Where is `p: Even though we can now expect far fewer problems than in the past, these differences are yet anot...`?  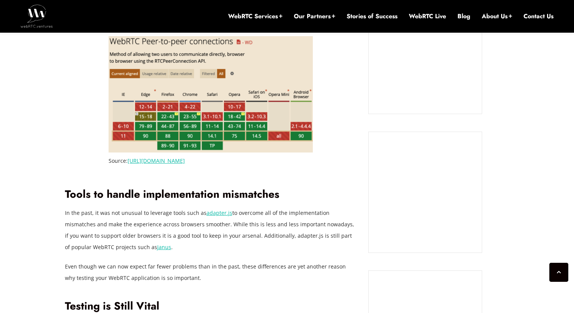
p: Even though we can now expect far fewer problems than in the past, these differences are yet anot... is located at coordinates (211, 272).